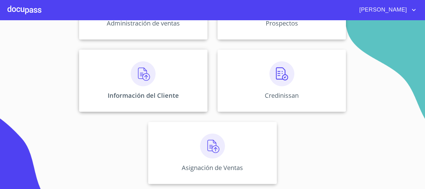 This screenshot has height=189, width=425. Describe the element at coordinates (143, 95) in the screenshot. I see `p: Información del Cliente` at that location.